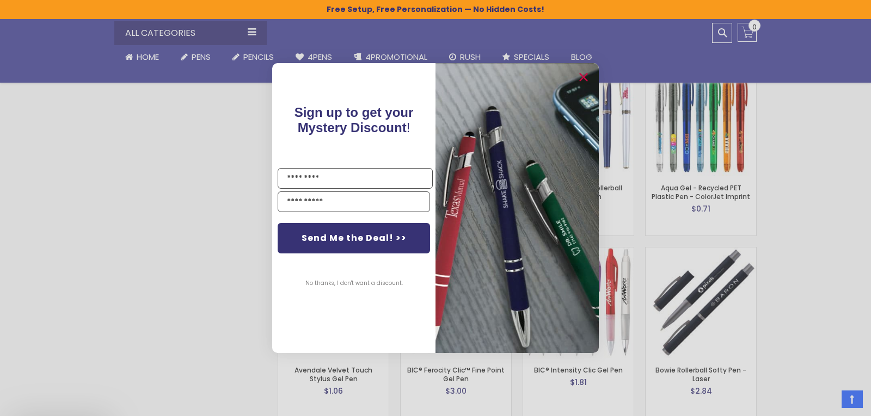 The image size is (871, 416). What do you see at coordinates (583, 77) in the screenshot?
I see `button: Close dialog` at bounding box center [583, 77].